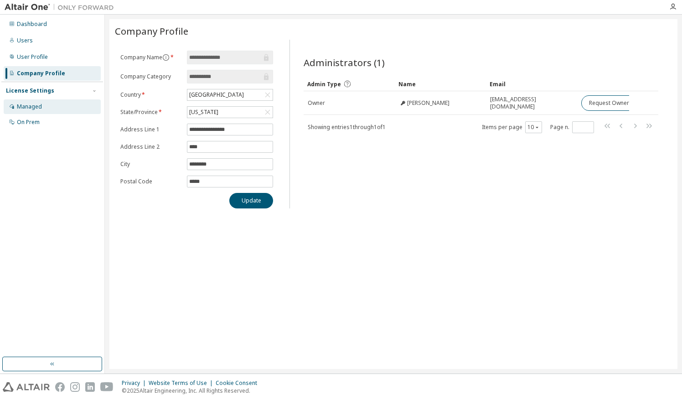 The image size is (682, 400). What do you see at coordinates (316, 103) in the screenshot?
I see `span: Owner` at bounding box center [316, 103].